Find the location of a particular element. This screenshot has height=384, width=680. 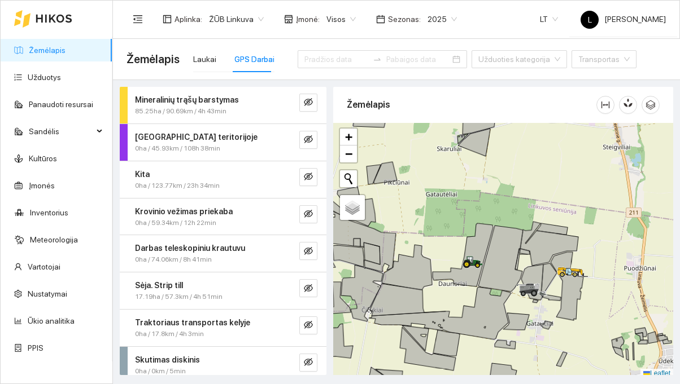

div: Sėja. Strip till17.19ha / 57.3km / 4h 51mineye-invisible is located at coordinates (223, 291).